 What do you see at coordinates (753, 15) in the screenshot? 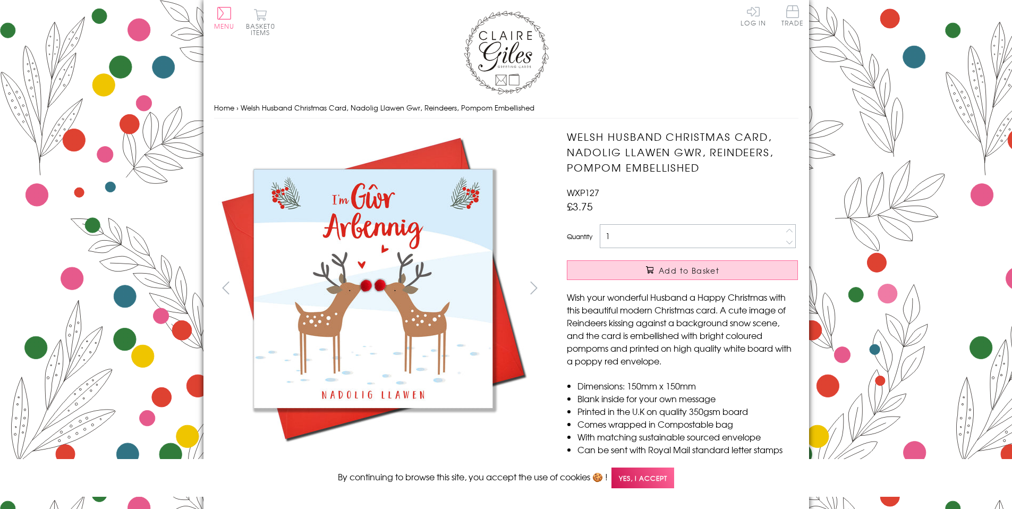
I see `a: Log In` at bounding box center [753, 15].